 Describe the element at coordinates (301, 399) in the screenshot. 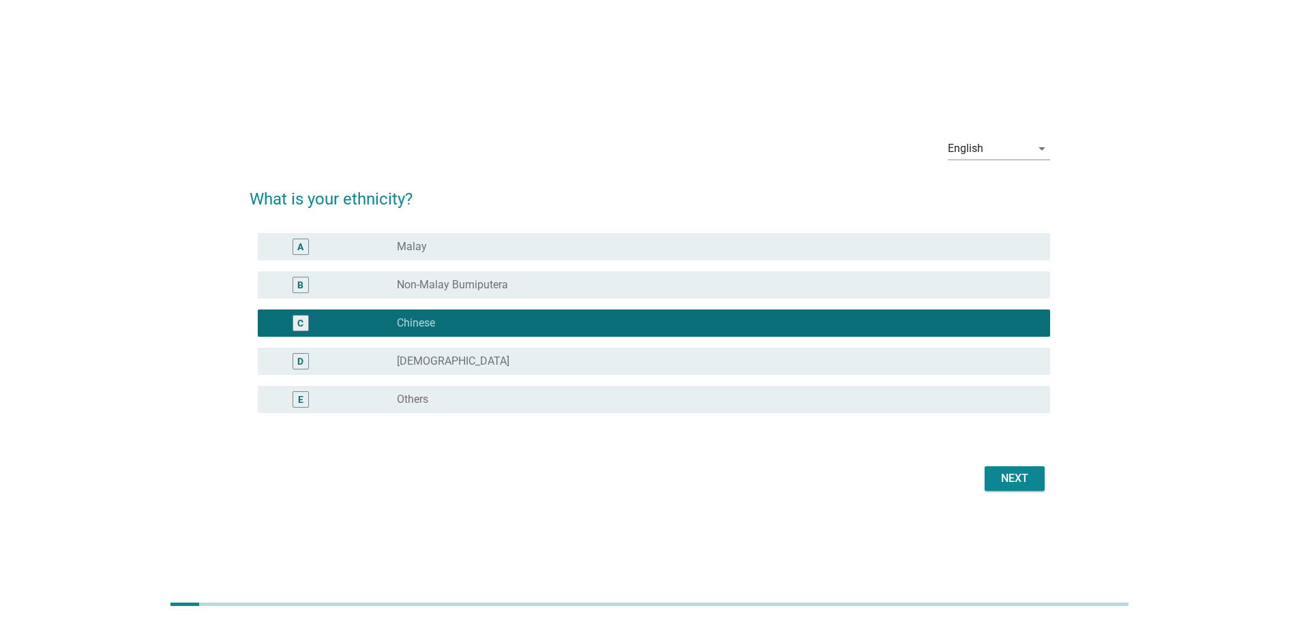

I see `div: E` at that location.